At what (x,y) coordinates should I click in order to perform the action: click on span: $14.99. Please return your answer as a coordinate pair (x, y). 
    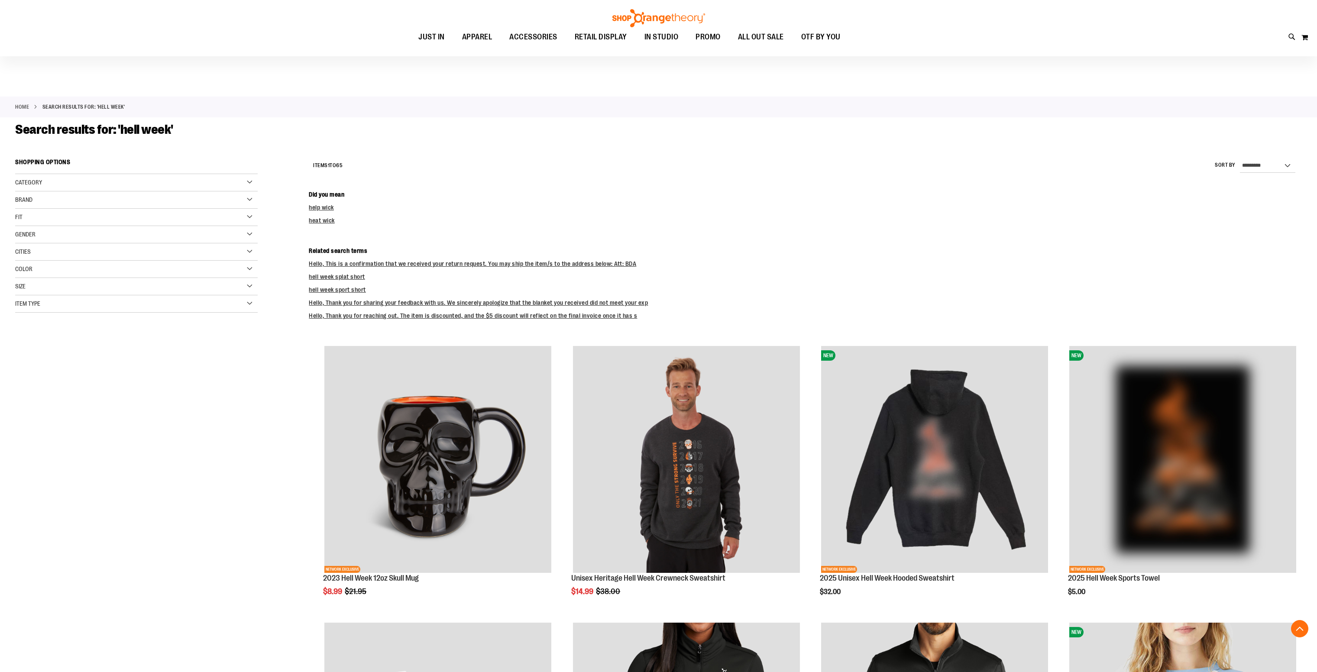
    Looking at the image, I should click on (583, 592).